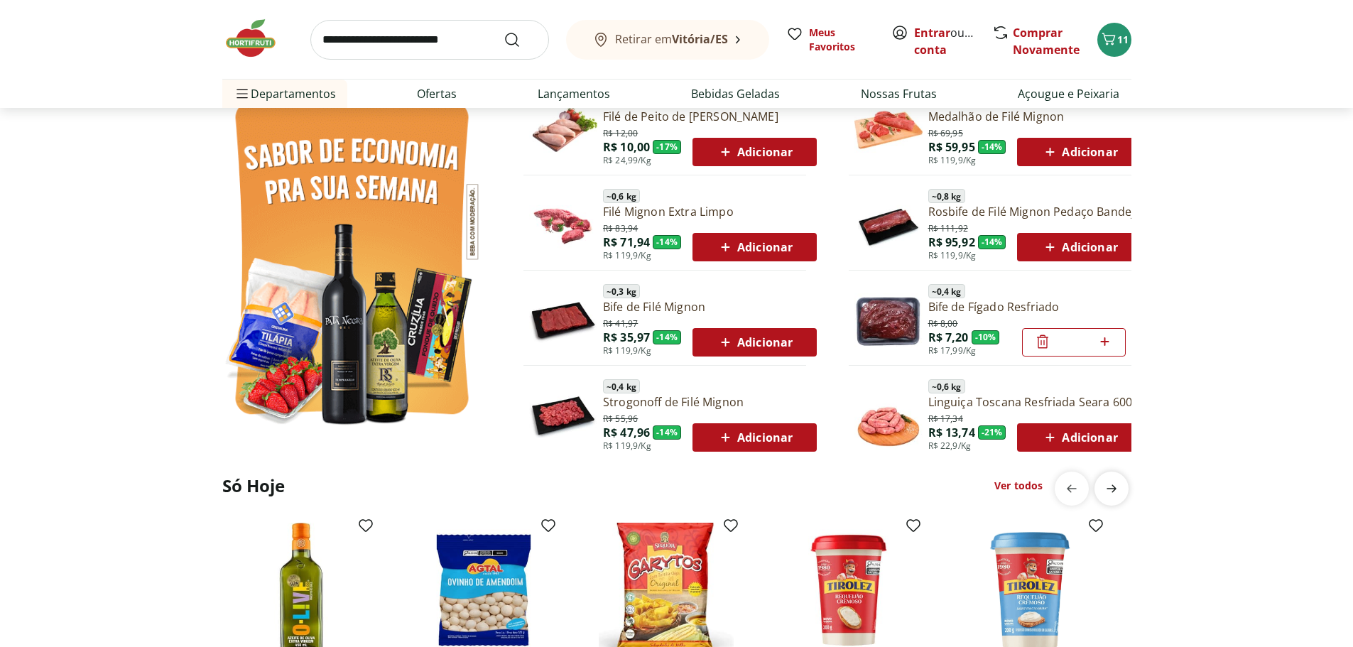 The image size is (1353, 647). Describe the element at coordinates (951, 432) in the screenshot. I see `span: R$ 13,74` at that location.